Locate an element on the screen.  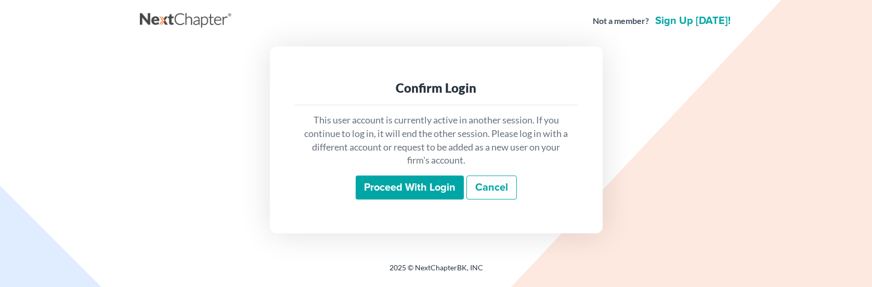
input: Proceed with login is located at coordinates (410, 187).